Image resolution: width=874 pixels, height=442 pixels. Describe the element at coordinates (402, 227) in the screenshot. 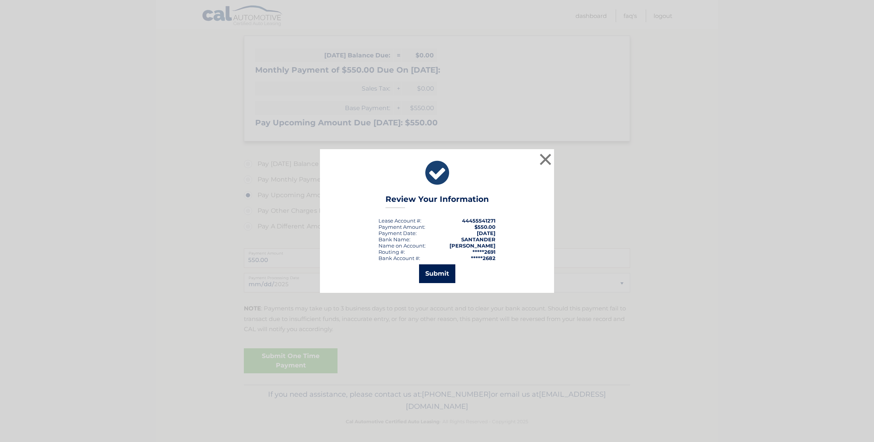

I see `div: Payment Amount:` at that location.